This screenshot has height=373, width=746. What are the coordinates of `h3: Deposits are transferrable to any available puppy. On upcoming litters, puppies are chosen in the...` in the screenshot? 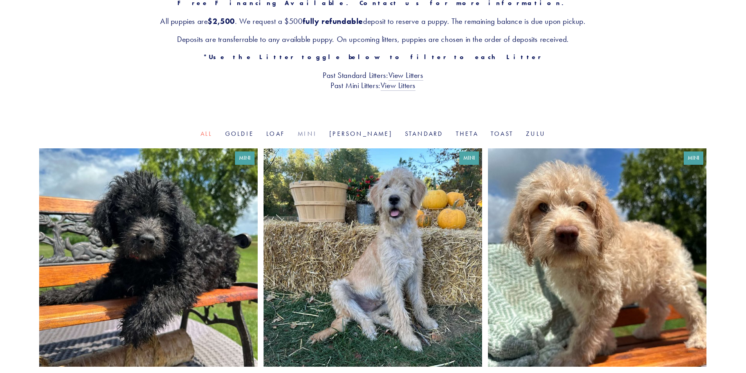 It's located at (373, 39).